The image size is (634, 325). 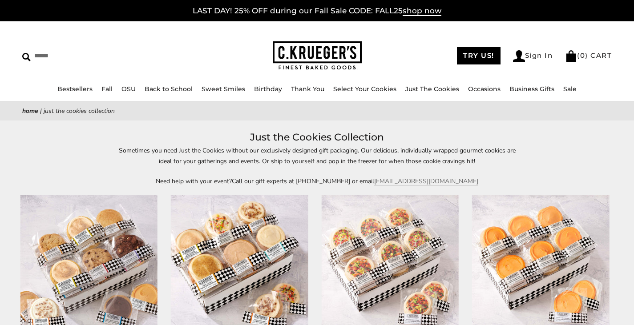 I want to click on a: Occasions, so click(x=484, y=89).